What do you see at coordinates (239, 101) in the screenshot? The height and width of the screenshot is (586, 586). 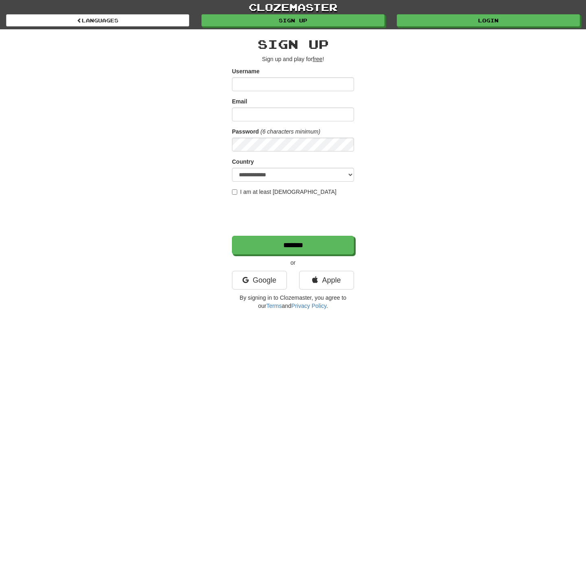 I see `label: Email` at bounding box center [239, 101].